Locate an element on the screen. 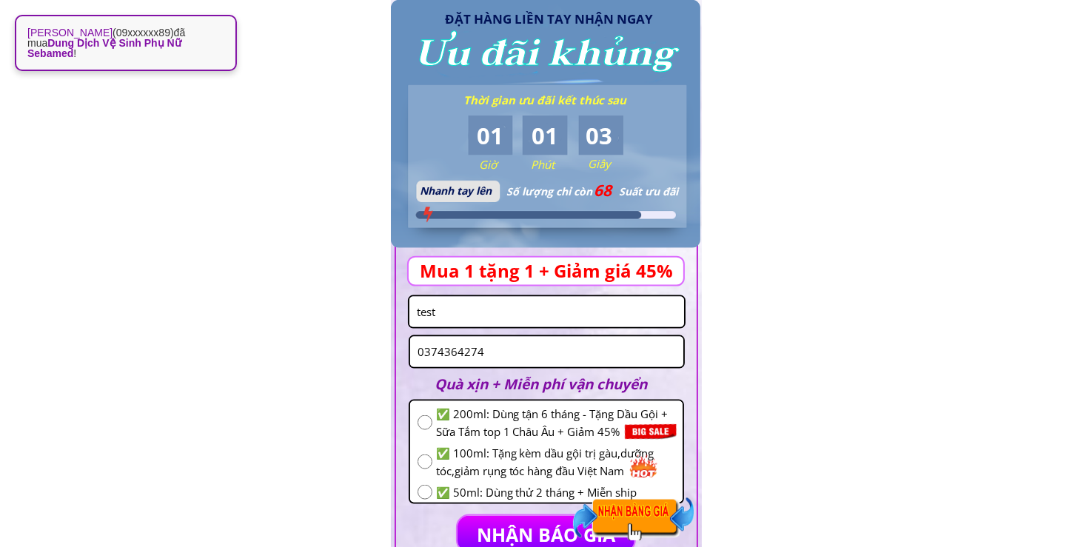 The width and height of the screenshot is (1092, 547). h3: Giờ is located at coordinates (507, 164).